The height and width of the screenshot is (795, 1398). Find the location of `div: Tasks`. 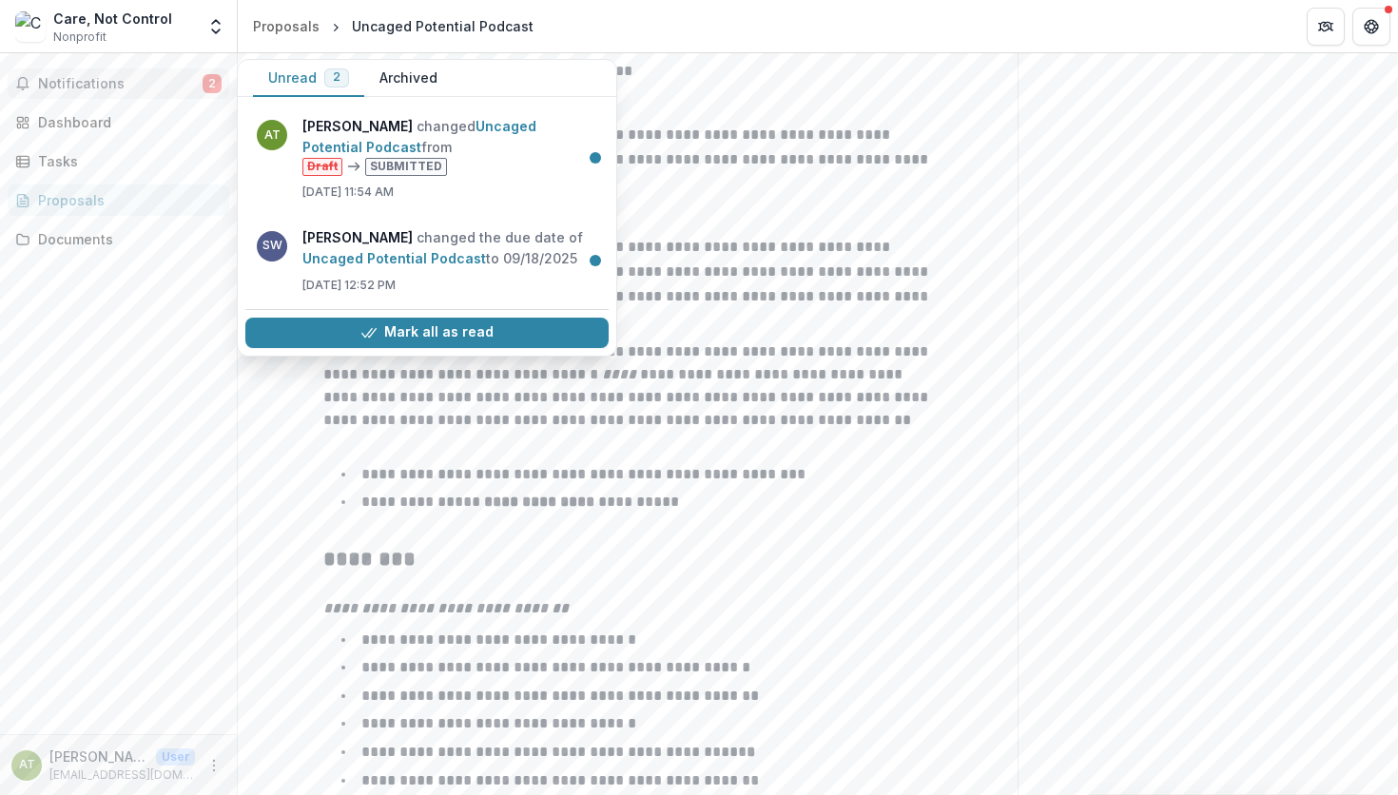

div: Tasks is located at coordinates (126, 161).